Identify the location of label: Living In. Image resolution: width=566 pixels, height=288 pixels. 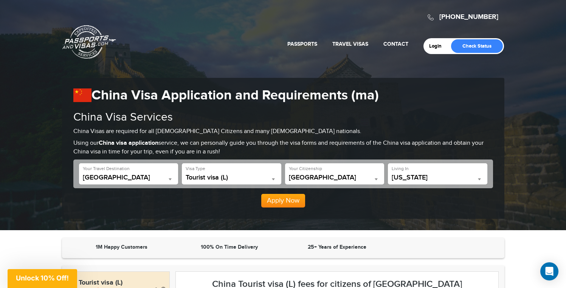
(400, 169).